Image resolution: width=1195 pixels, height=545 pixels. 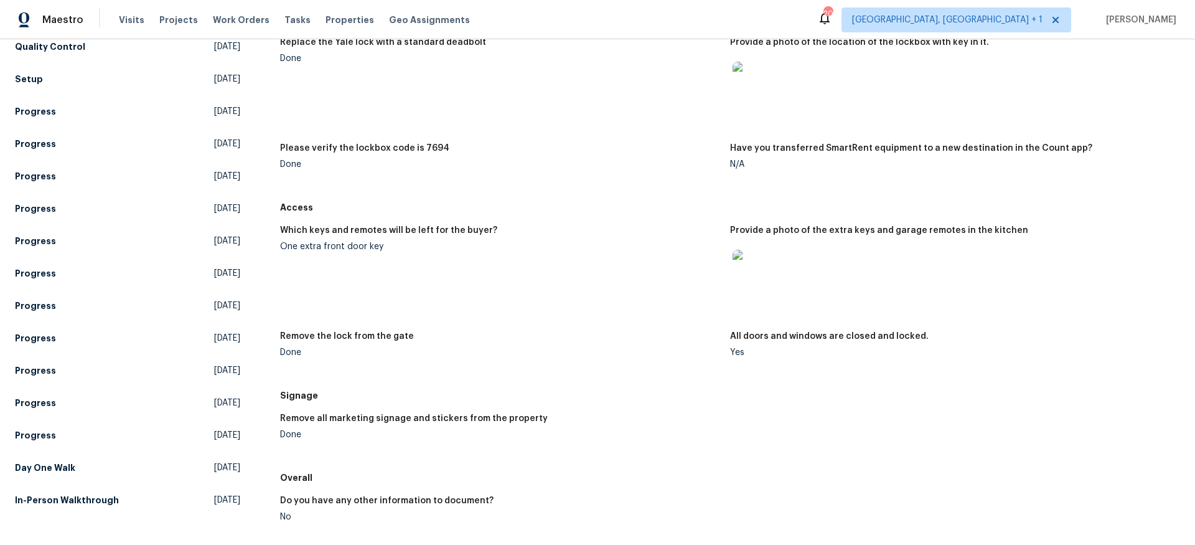 What do you see at coordinates (430, 20) in the screenshot?
I see `span: Geo Assignments` at bounding box center [430, 20].